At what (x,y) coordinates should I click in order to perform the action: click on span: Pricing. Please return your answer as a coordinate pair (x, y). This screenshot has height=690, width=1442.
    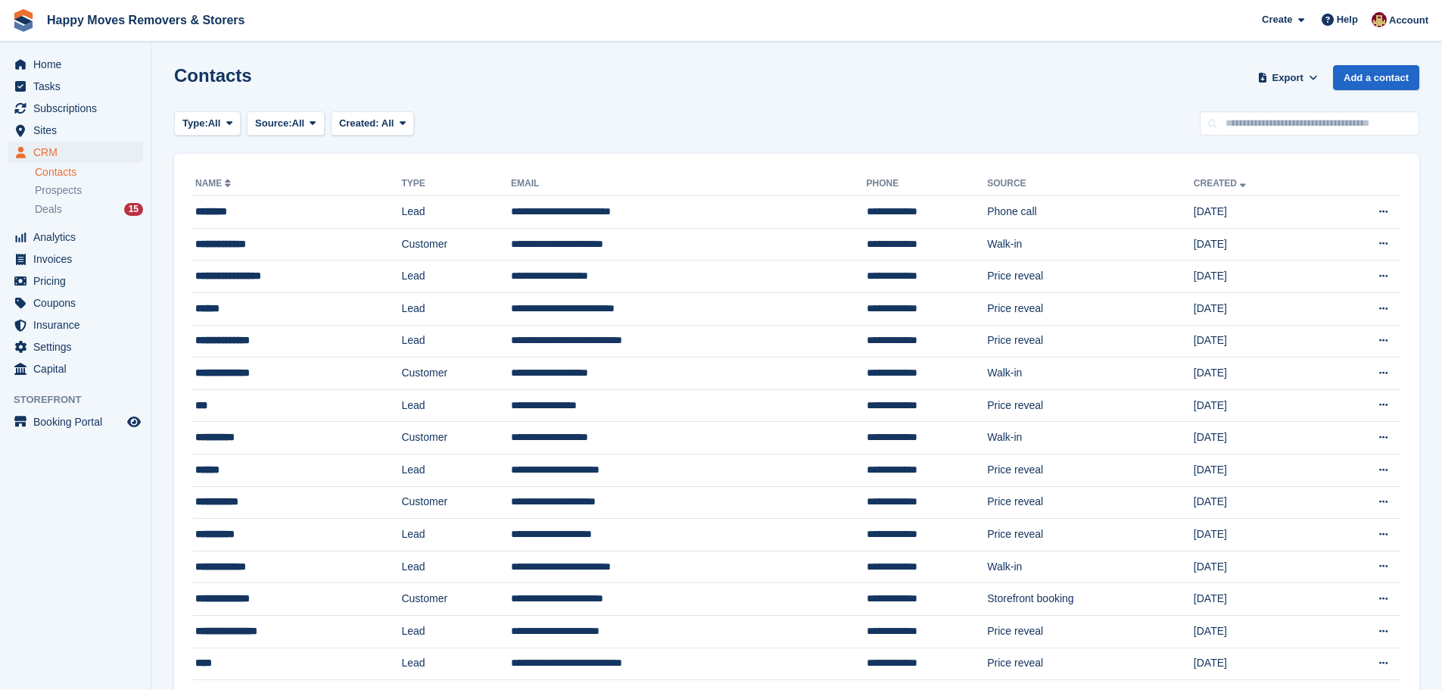
    Looking at the image, I should click on (79, 281).